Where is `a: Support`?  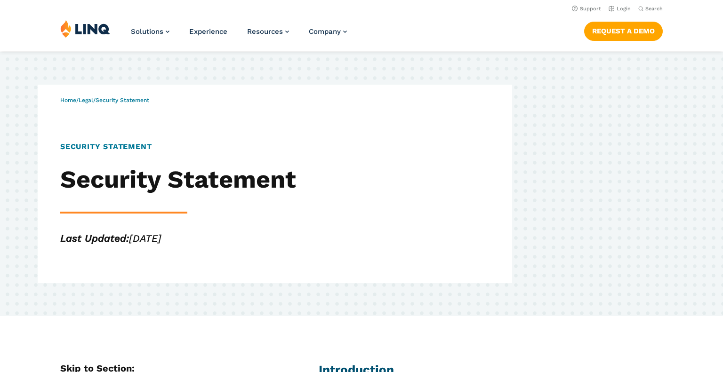 a: Support is located at coordinates (586, 8).